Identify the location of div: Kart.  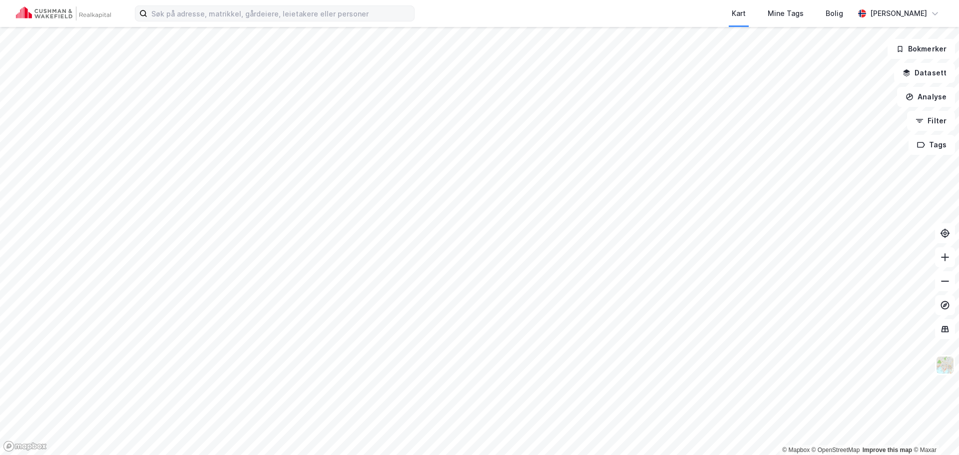
(739, 13).